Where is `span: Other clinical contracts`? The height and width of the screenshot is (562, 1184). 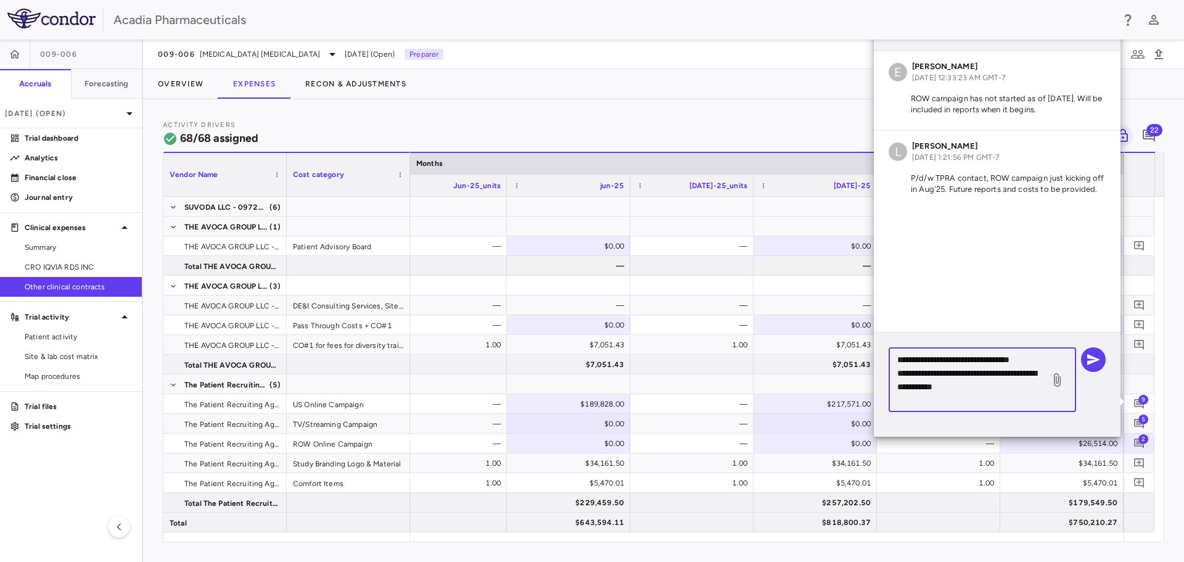 span: Other clinical contracts is located at coordinates (78, 287).